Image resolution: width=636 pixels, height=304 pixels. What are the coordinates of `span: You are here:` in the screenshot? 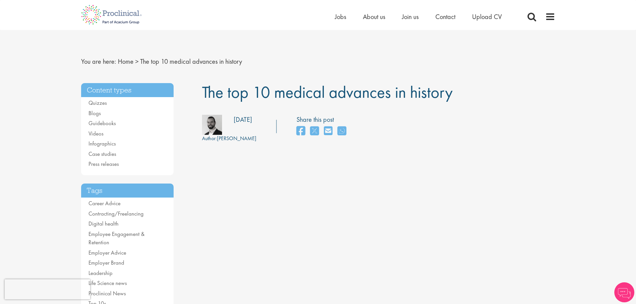 It's located at (98, 61).